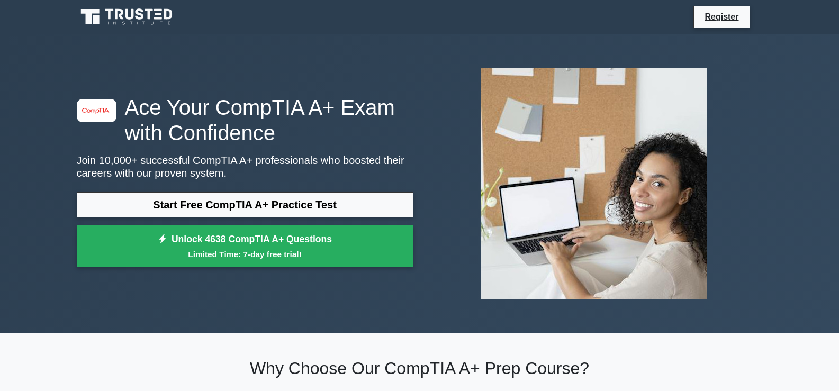 This screenshot has width=839, height=391. What do you see at coordinates (245, 254) in the screenshot?
I see `small: Limited Time: 7-day free trial!` at bounding box center [245, 254].